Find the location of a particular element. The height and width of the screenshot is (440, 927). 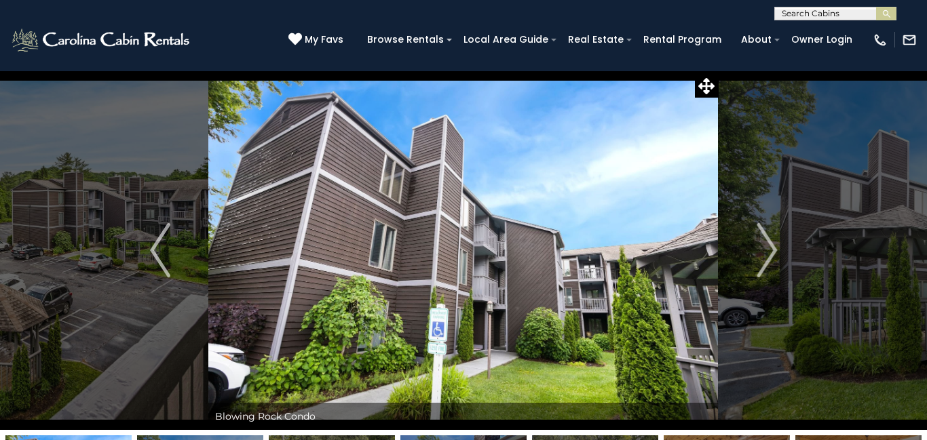

div: Blowing Rock Condo is located at coordinates (463, 416).